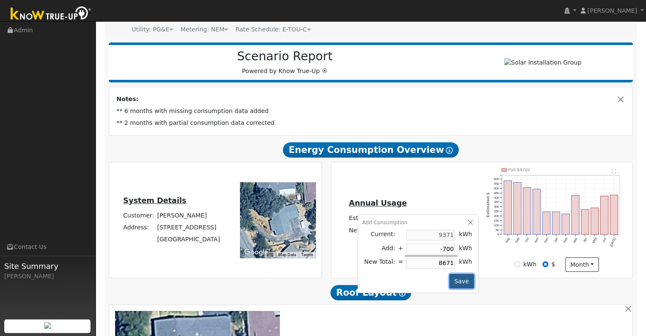 The width and height of the screenshot is (646, 336). I want to click on span: Site Summary, so click(48, 266).